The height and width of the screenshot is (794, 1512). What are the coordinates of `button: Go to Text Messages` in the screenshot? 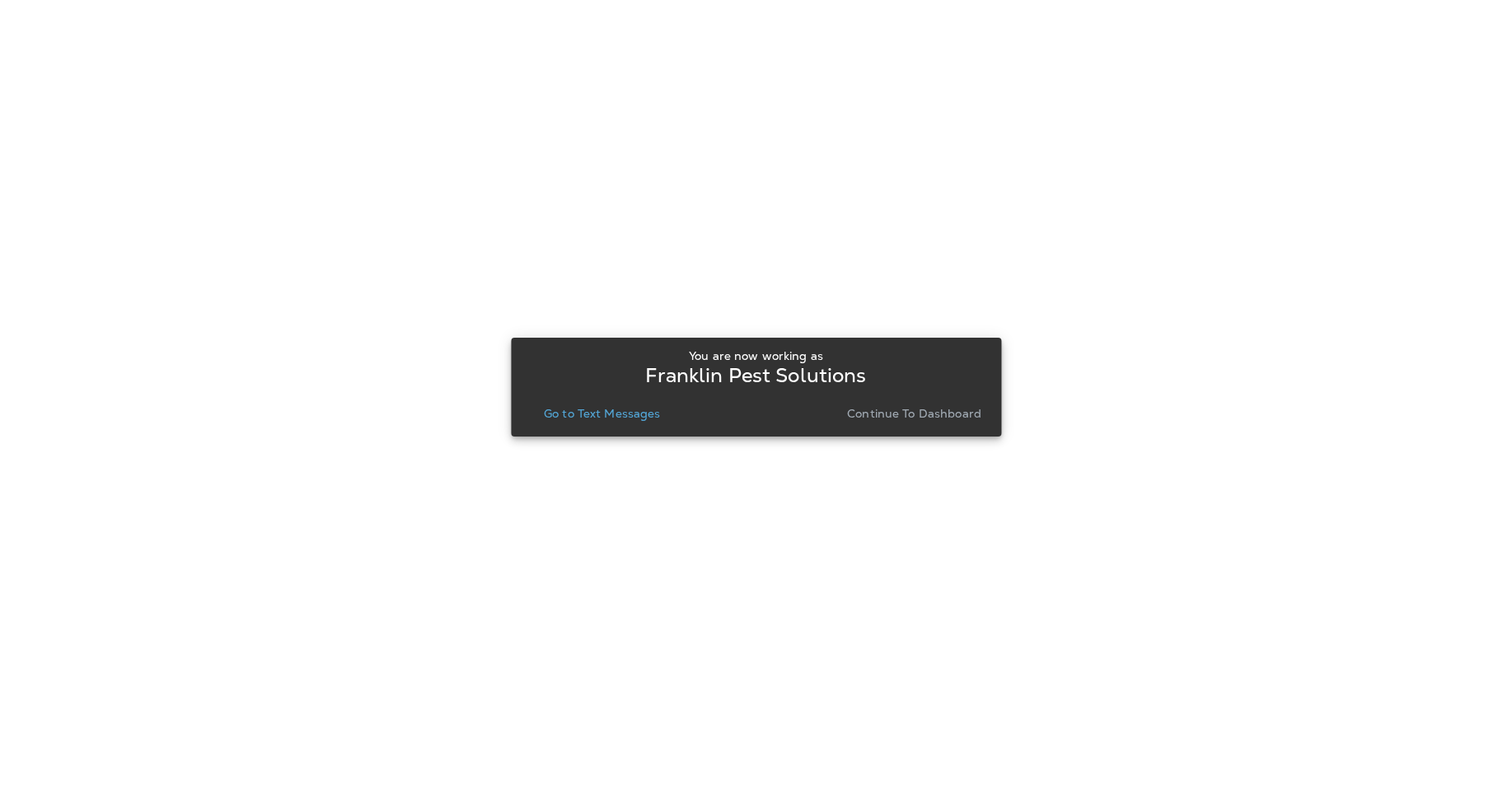 It's located at (602, 414).